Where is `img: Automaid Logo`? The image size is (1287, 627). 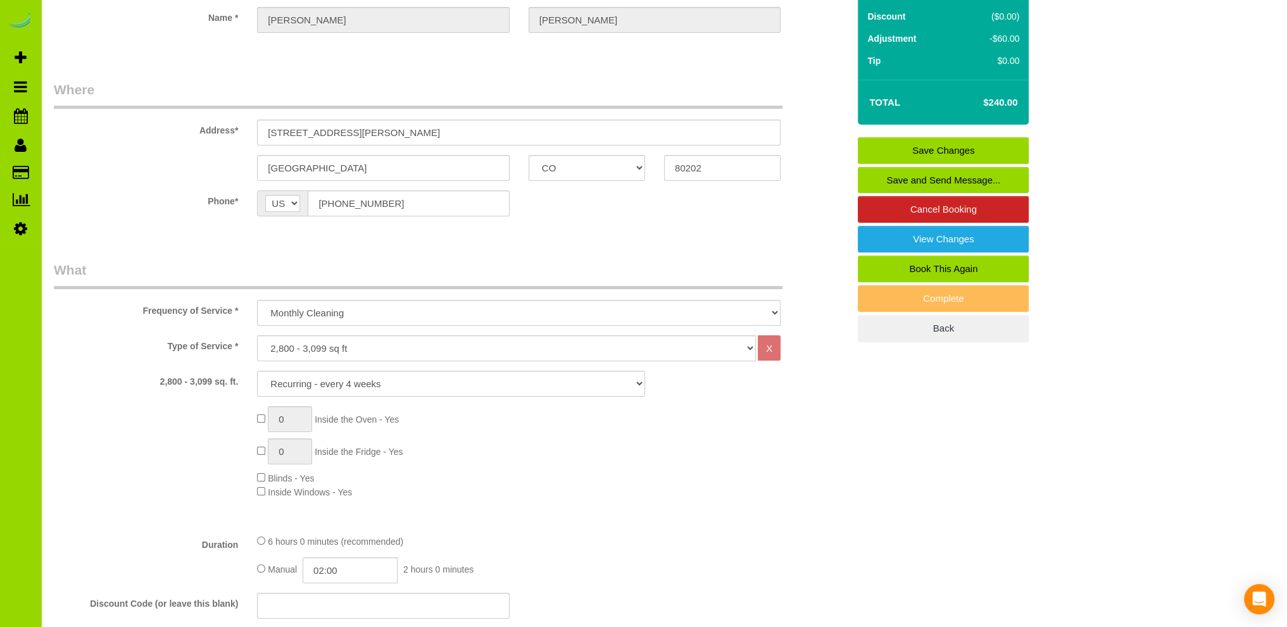 img: Automaid Logo is located at coordinates (20, 22).